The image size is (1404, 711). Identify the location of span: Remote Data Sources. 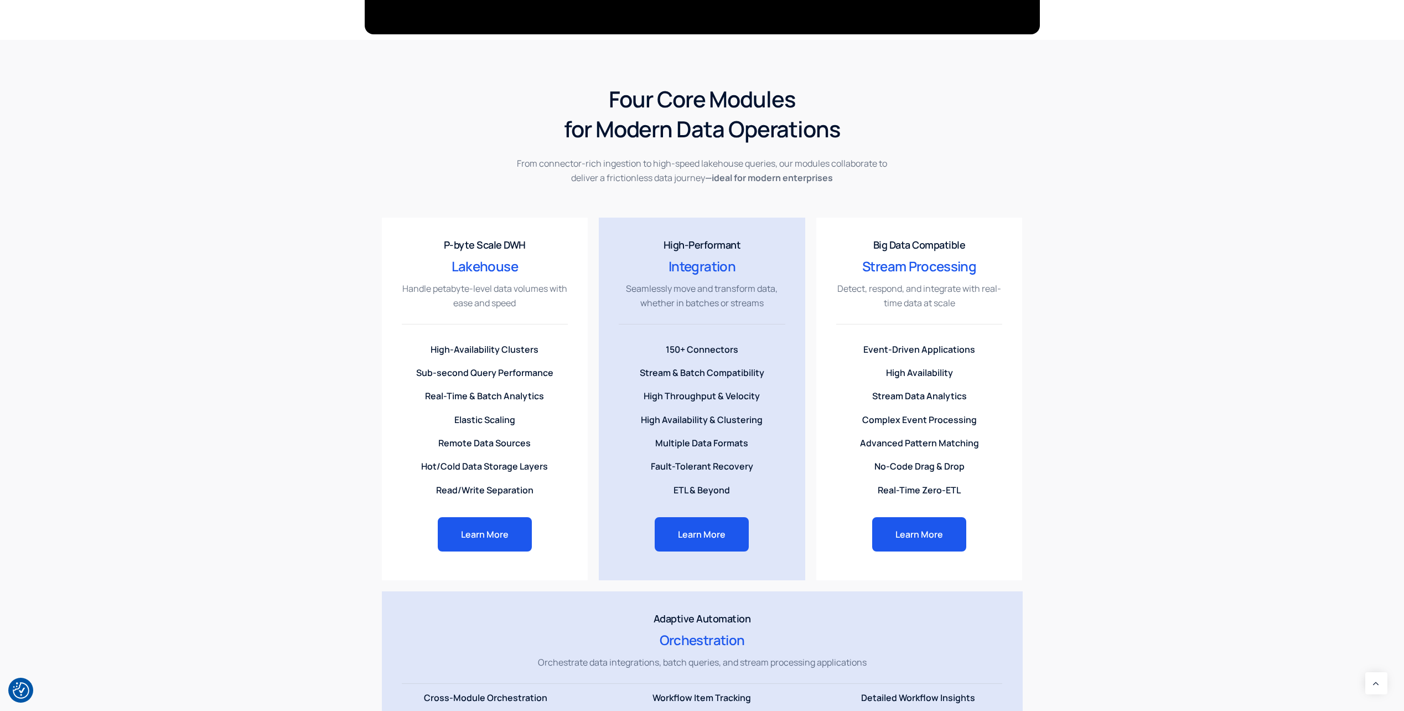
(484, 443).